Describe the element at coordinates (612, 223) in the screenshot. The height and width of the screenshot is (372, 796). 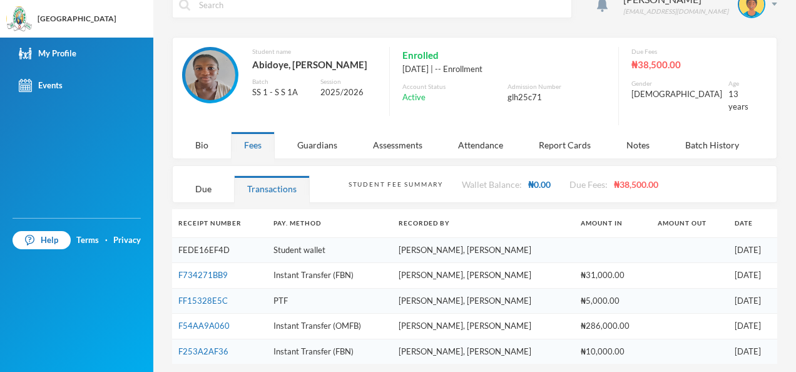
I see `th: Amount In` at that location.